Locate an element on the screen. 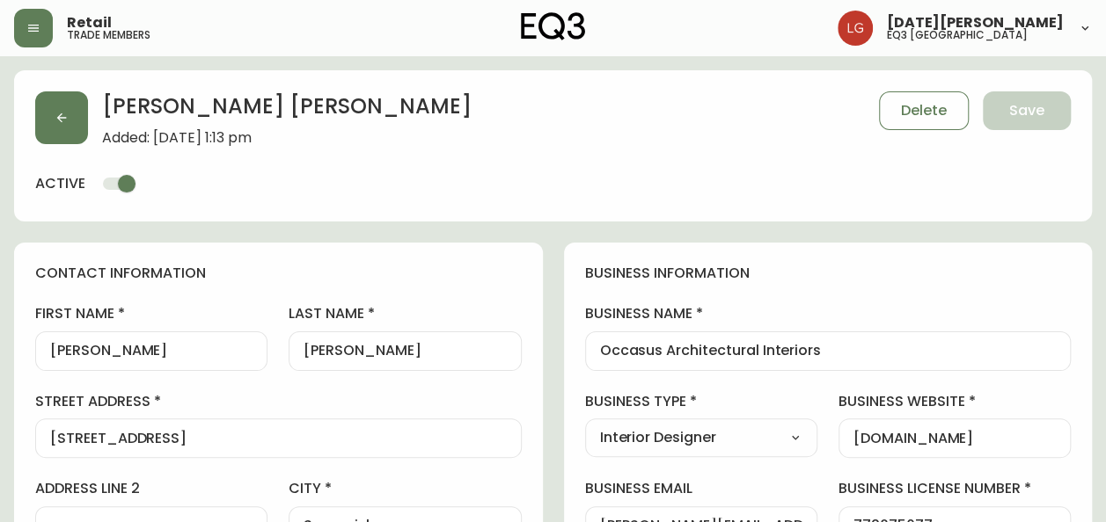  label: street address is located at coordinates (278, 402).